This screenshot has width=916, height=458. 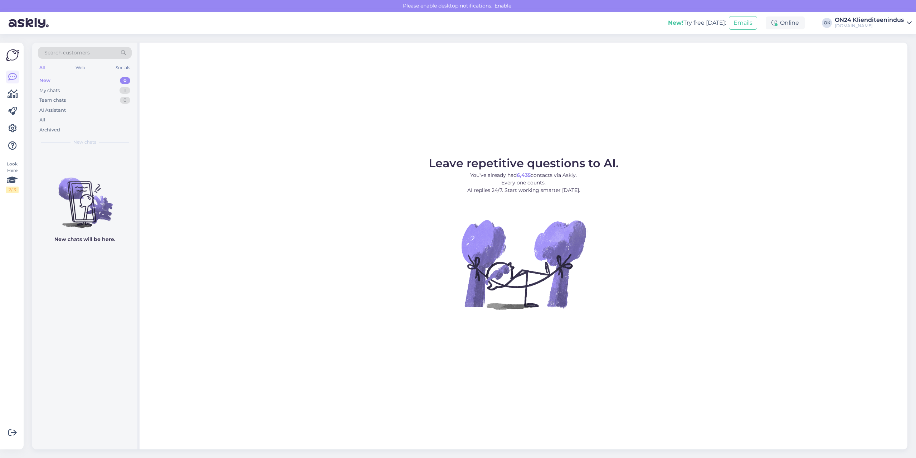 I want to click on b: 6,435, so click(x=524, y=175).